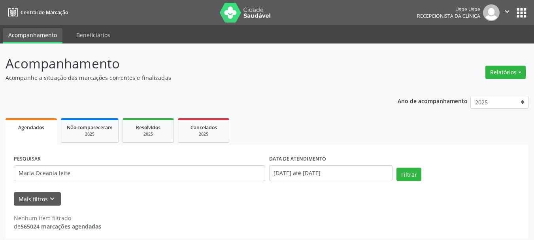 The image size is (534, 240). I want to click on label: DATA DE ATENDIMENTO, so click(298, 159).